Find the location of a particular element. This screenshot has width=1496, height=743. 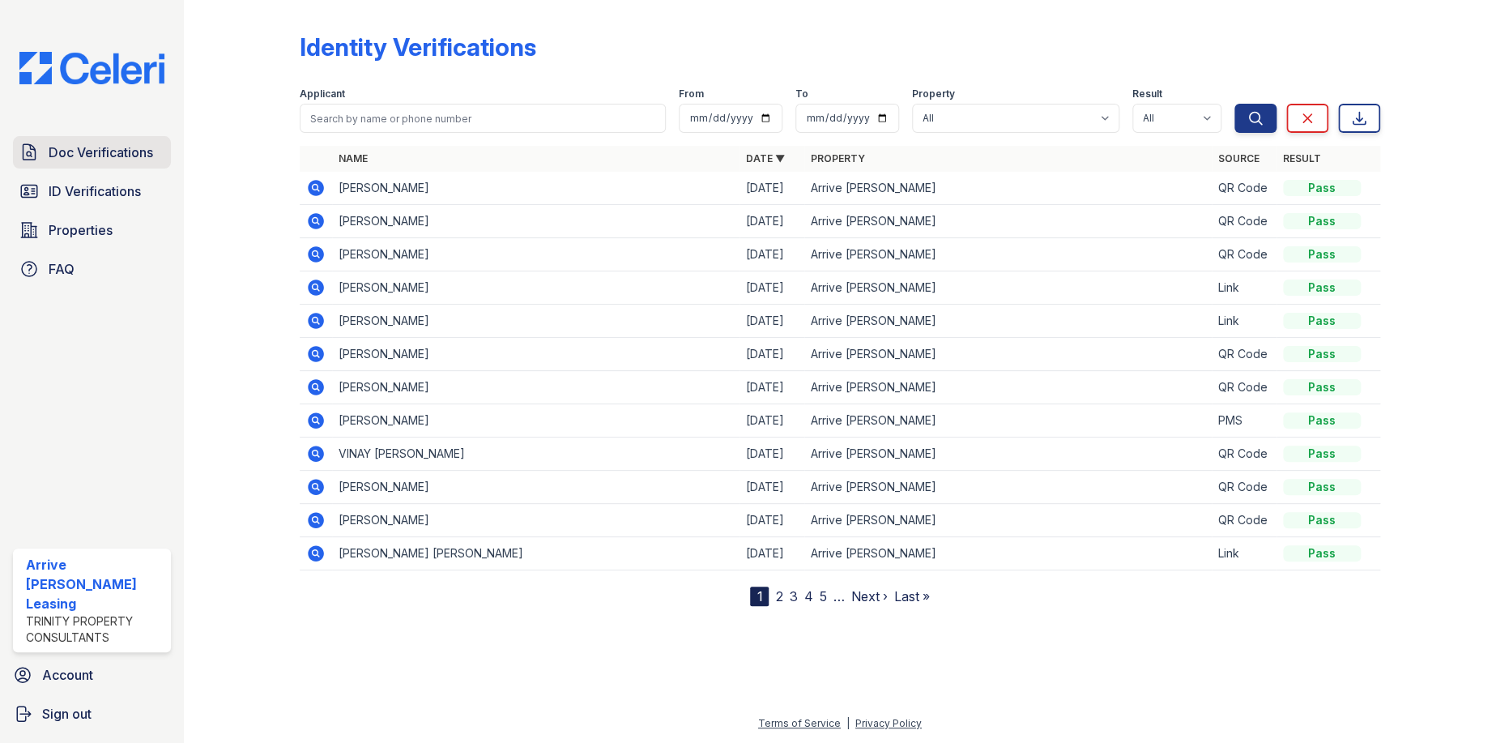

span: Doc Verifications is located at coordinates (100, 152).